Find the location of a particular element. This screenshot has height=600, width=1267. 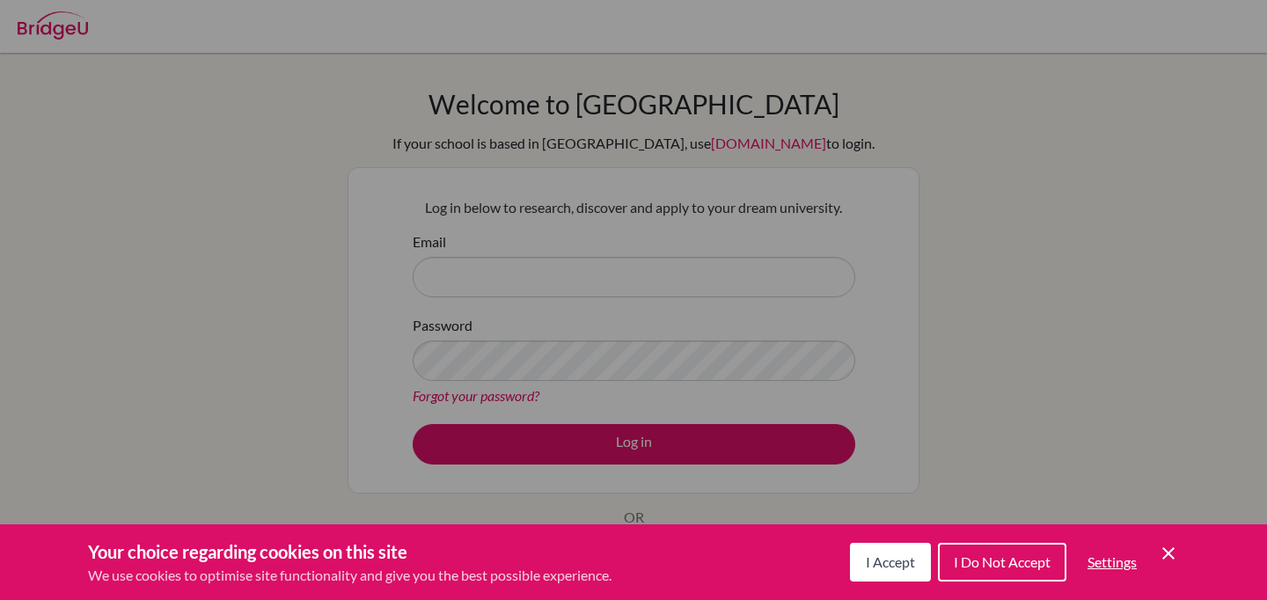

button: Save and close is located at coordinates (1168, 553).